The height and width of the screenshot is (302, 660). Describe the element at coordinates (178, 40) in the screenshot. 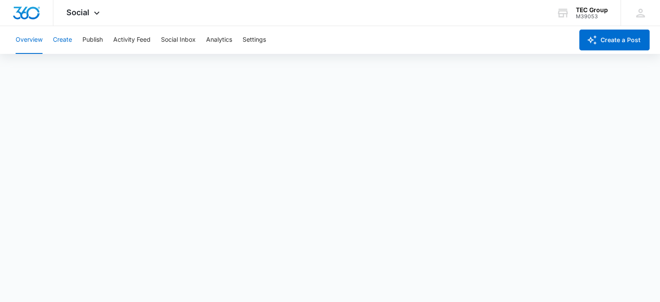

I see `button: Social Inbox` at that location.